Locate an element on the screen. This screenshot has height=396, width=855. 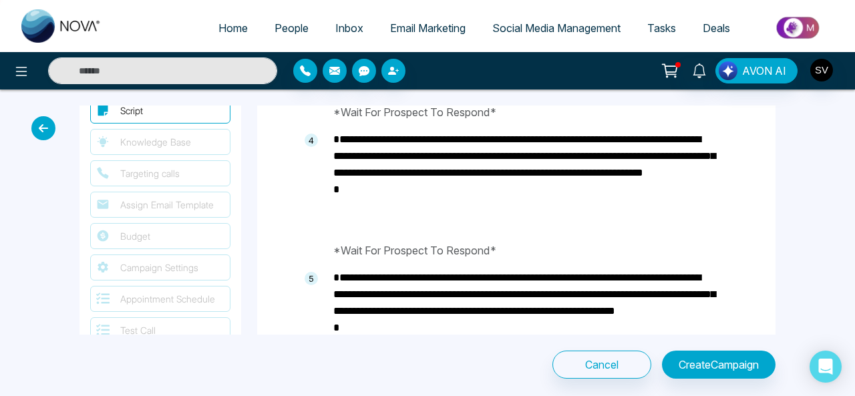
a: Home is located at coordinates (233, 28).